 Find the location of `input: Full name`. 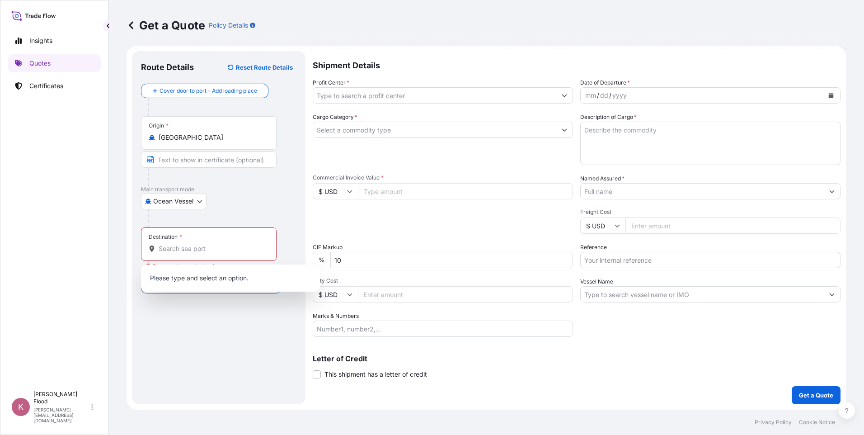

input: Full name is located at coordinates (702, 191).